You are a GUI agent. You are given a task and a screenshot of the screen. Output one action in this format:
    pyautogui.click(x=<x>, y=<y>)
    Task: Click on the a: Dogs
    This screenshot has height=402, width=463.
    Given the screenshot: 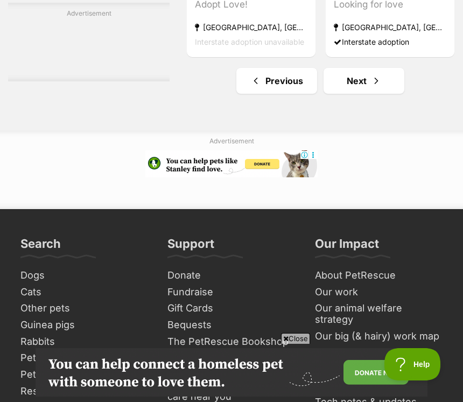 What is the action you would take?
    pyautogui.click(x=84, y=275)
    